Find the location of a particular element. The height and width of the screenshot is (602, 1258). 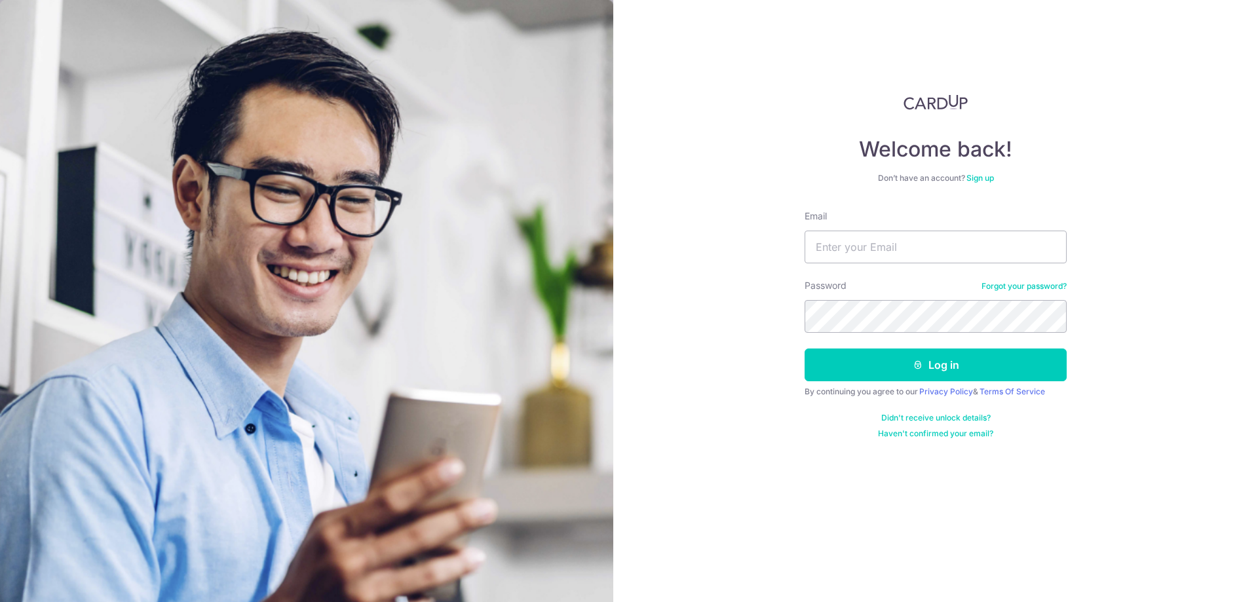

label: Password is located at coordinates (825, 286).